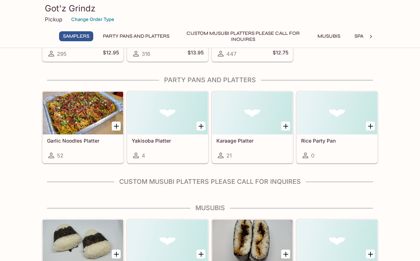 The image size is (420, 261). What do you see at coordinates (76, 36) in the screenshot?
I see `button: Samplers` at bounding box center [76, 36].